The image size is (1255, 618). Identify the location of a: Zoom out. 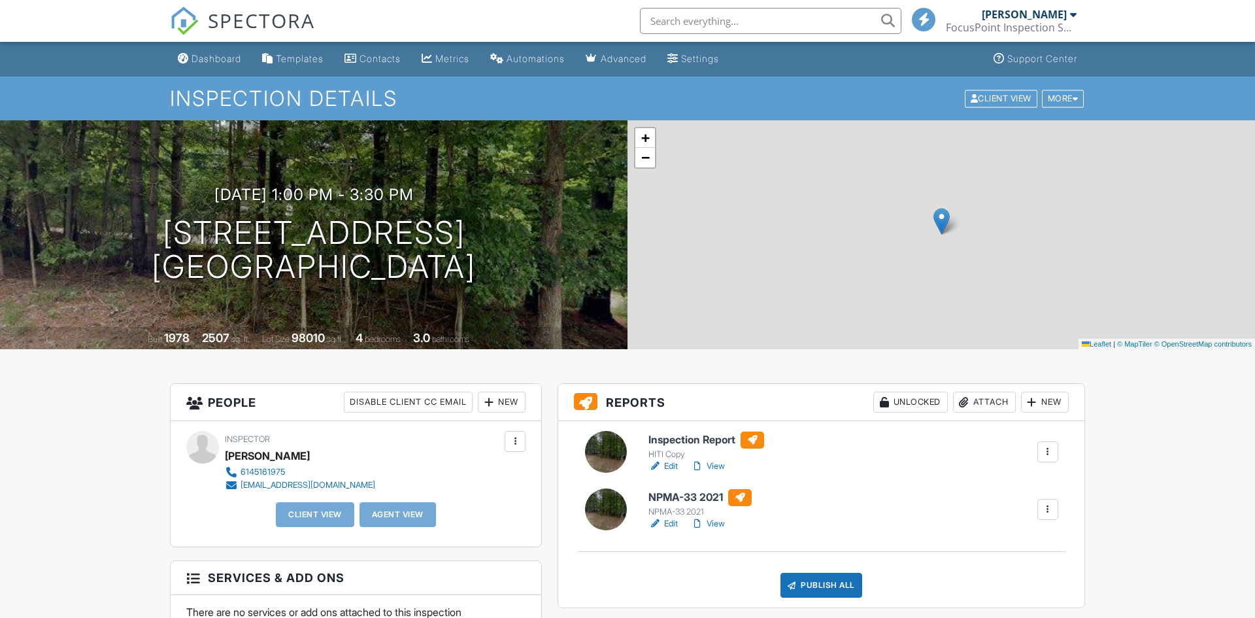
(645, 158).